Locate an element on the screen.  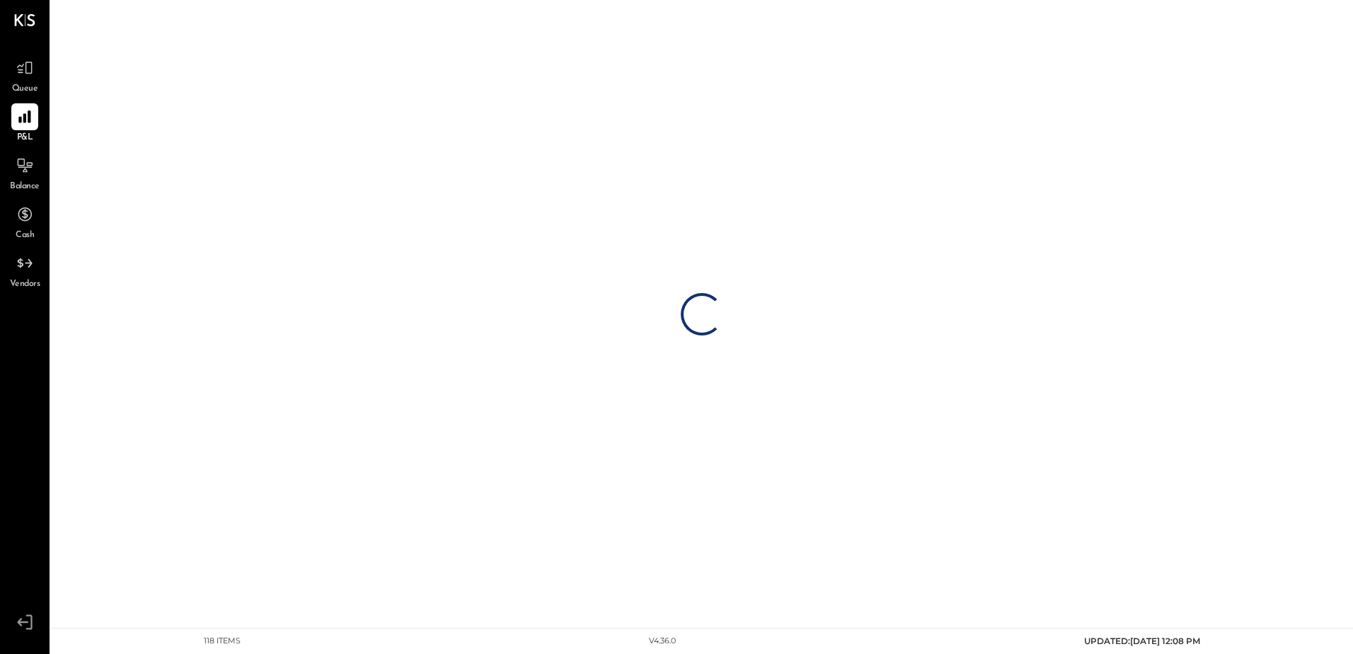
a: Queue is located at coordinates (25, 75).